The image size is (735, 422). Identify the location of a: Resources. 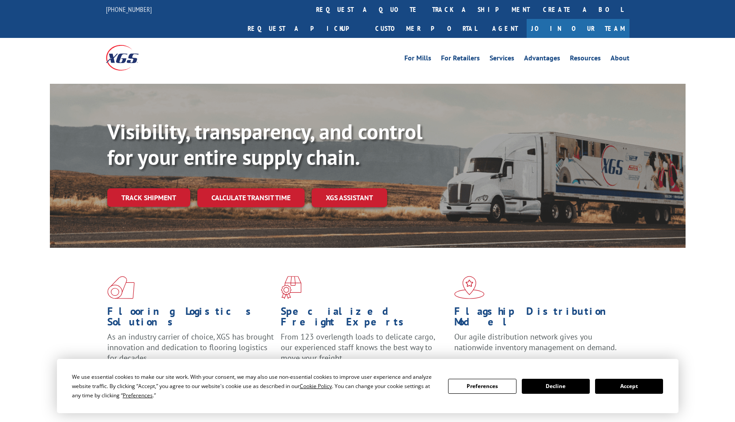
(585, 60).